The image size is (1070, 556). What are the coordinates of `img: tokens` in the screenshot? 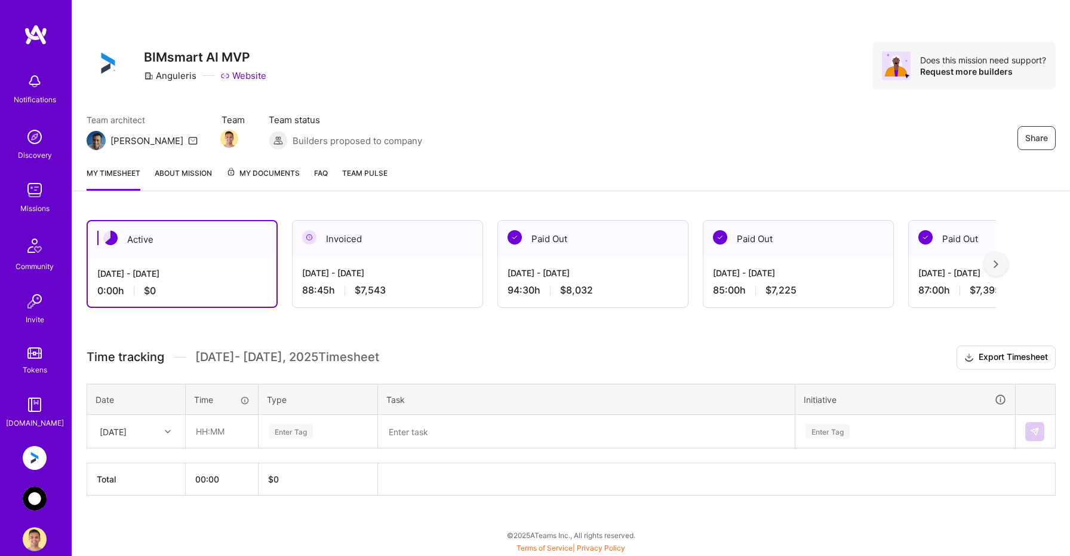 It's located at (35, 352).